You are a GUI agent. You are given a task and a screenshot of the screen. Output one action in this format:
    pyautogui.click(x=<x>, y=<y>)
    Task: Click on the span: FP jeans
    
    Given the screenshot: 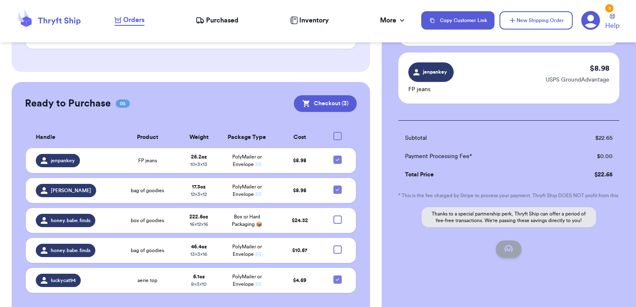 What is the action you would take?
    pyautogui.click(x=147, y=161)
    